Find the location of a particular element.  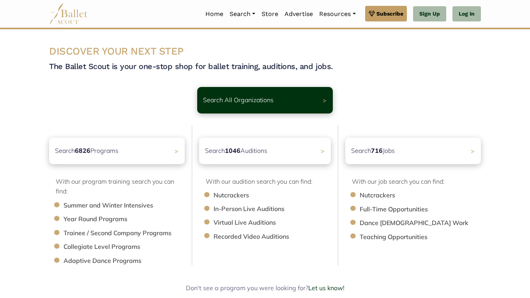

p: With our program training search you can find: is located at coordinates (120, 186).